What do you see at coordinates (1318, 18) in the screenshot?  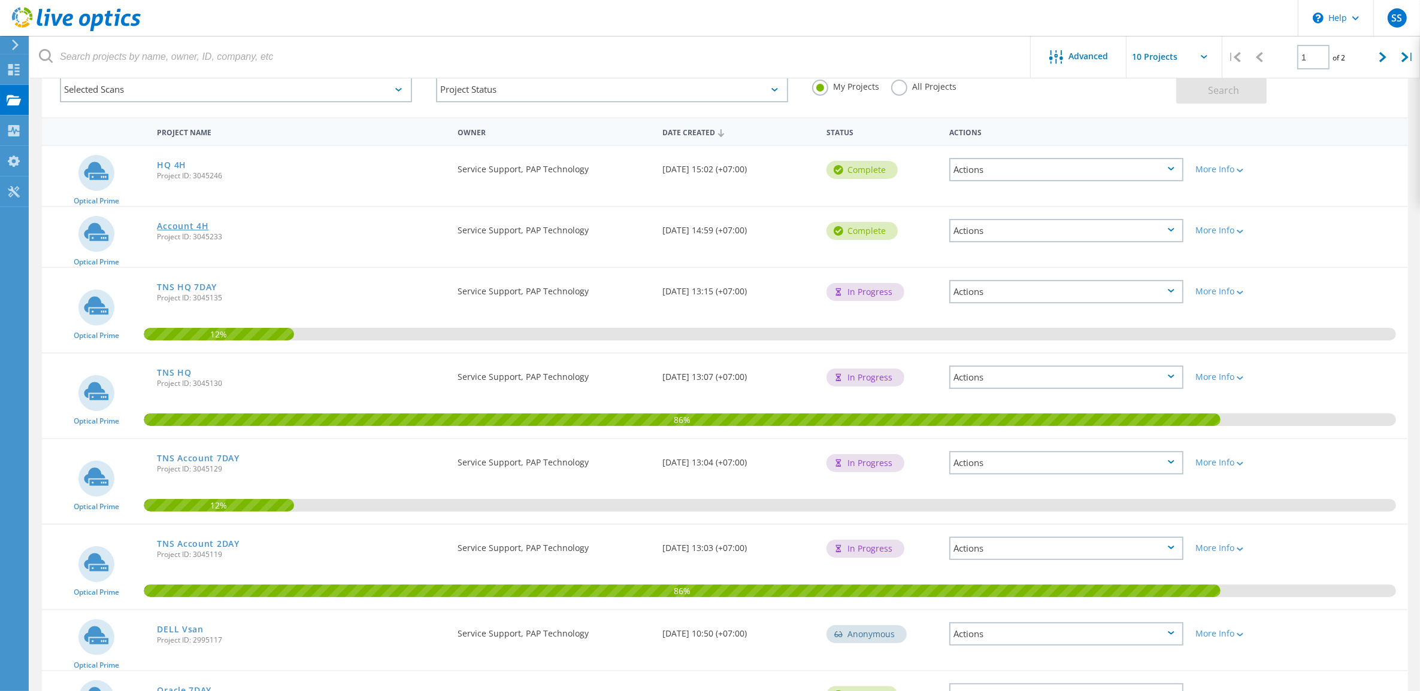 I see `svg: \n` at bounding box center [1318, 18].